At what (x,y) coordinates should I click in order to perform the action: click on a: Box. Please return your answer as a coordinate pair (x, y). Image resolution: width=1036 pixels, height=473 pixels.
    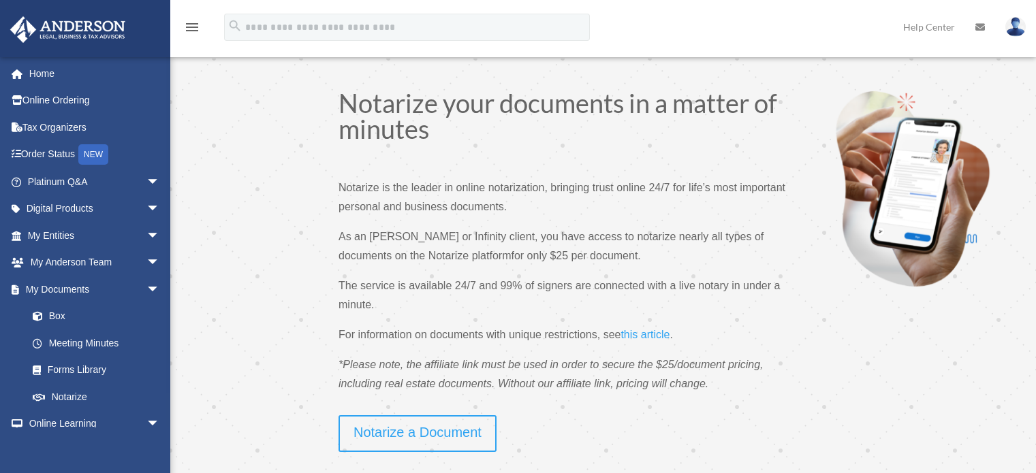
    Looking at the image, I should click on (99, 317).